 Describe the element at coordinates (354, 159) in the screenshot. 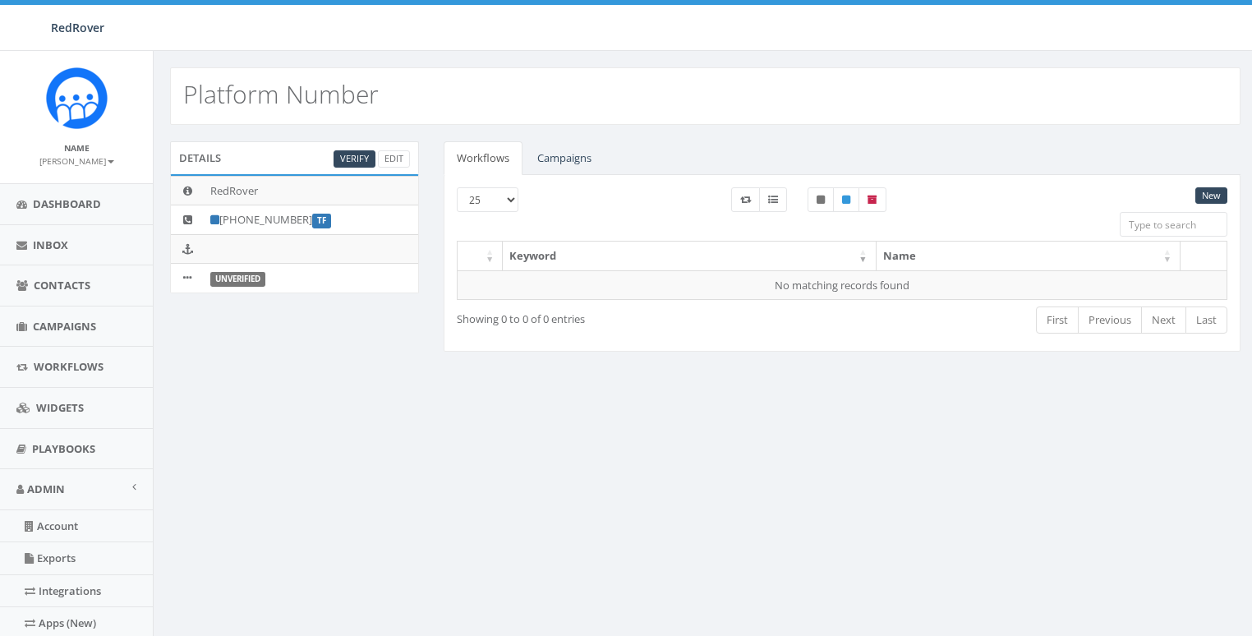

I see `a: Verify` at that location.